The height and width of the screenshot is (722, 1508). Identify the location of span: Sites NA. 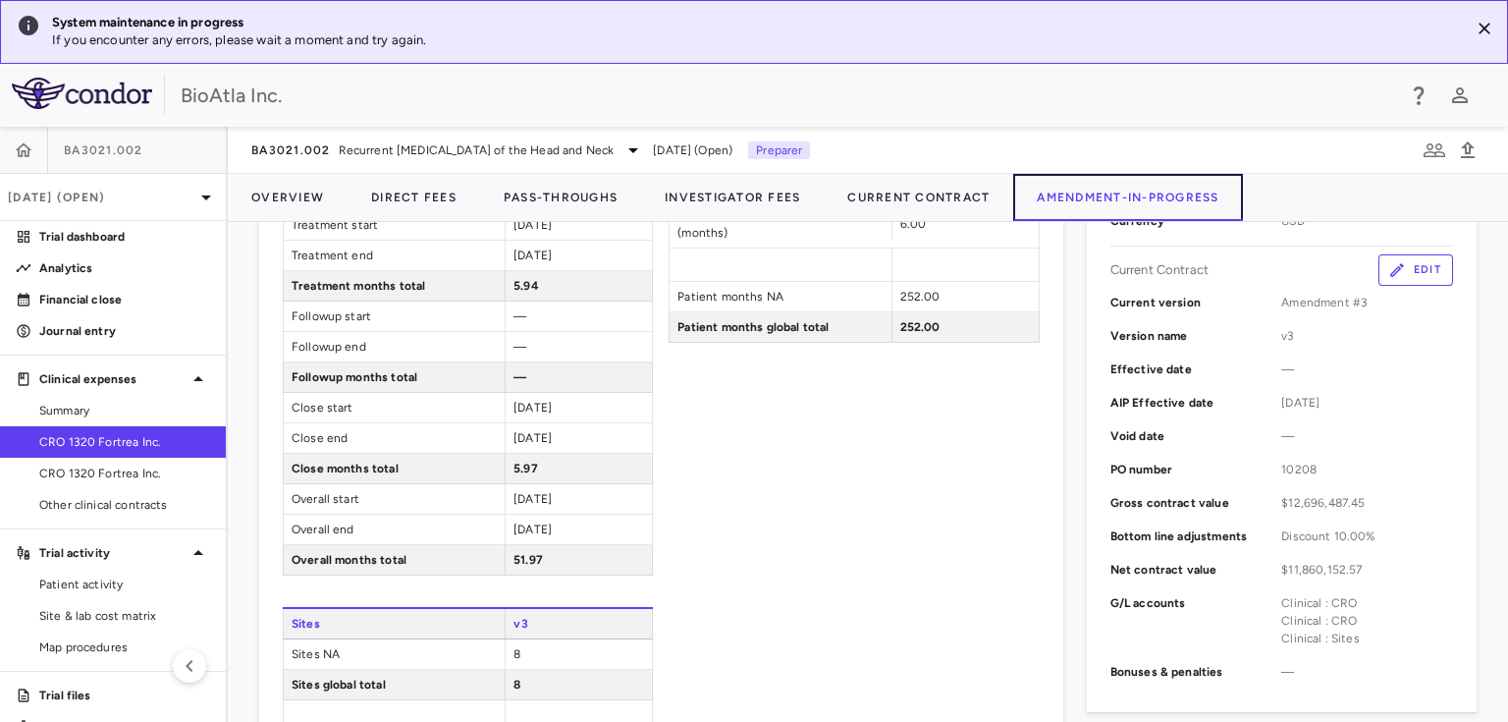
(394, 654).